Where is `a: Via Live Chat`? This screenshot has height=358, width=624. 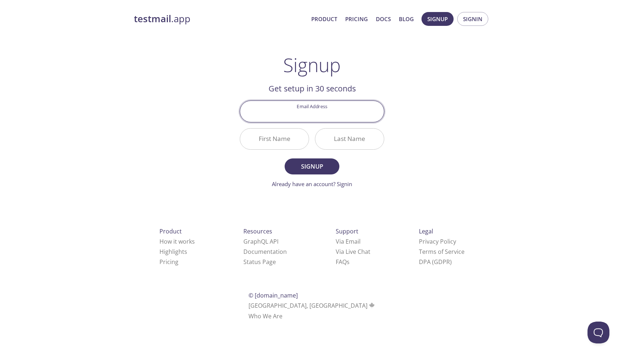 a: Via Live Chat is located at coordinates (353, 252).